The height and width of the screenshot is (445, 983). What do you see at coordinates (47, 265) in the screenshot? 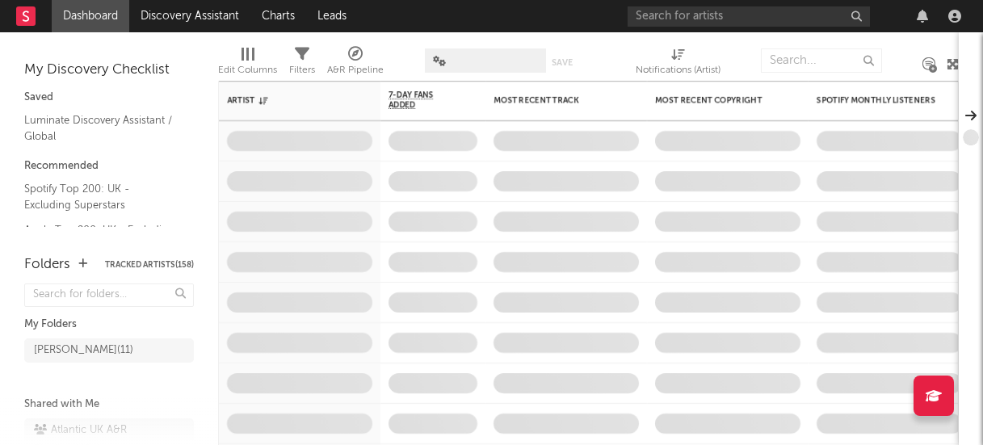
I see `div: Folders` at bounding box center [47, 265].